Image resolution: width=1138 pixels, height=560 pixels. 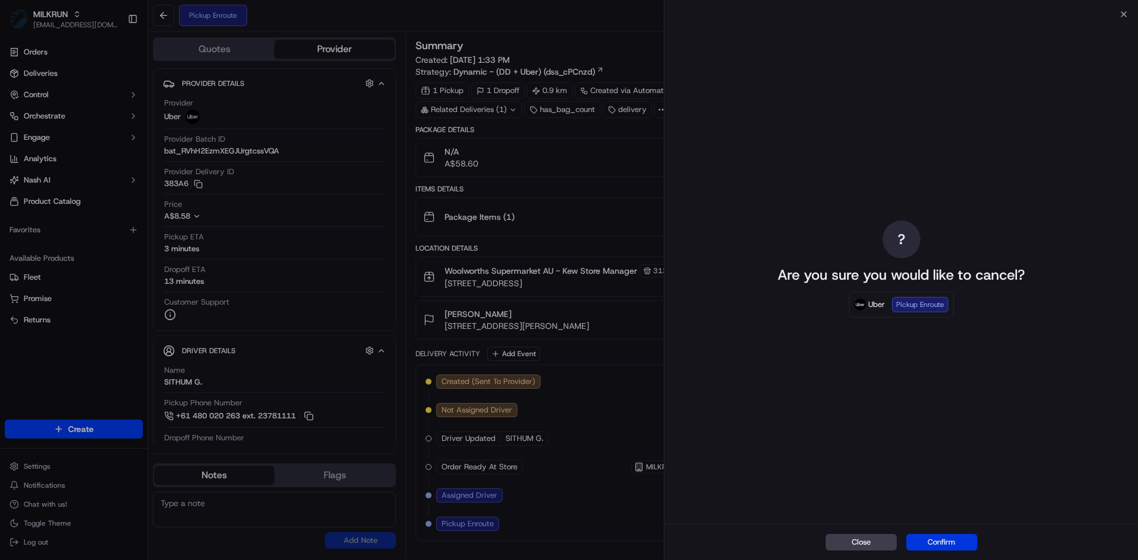 I want to click on button: Close, so click(x=861, y=542).